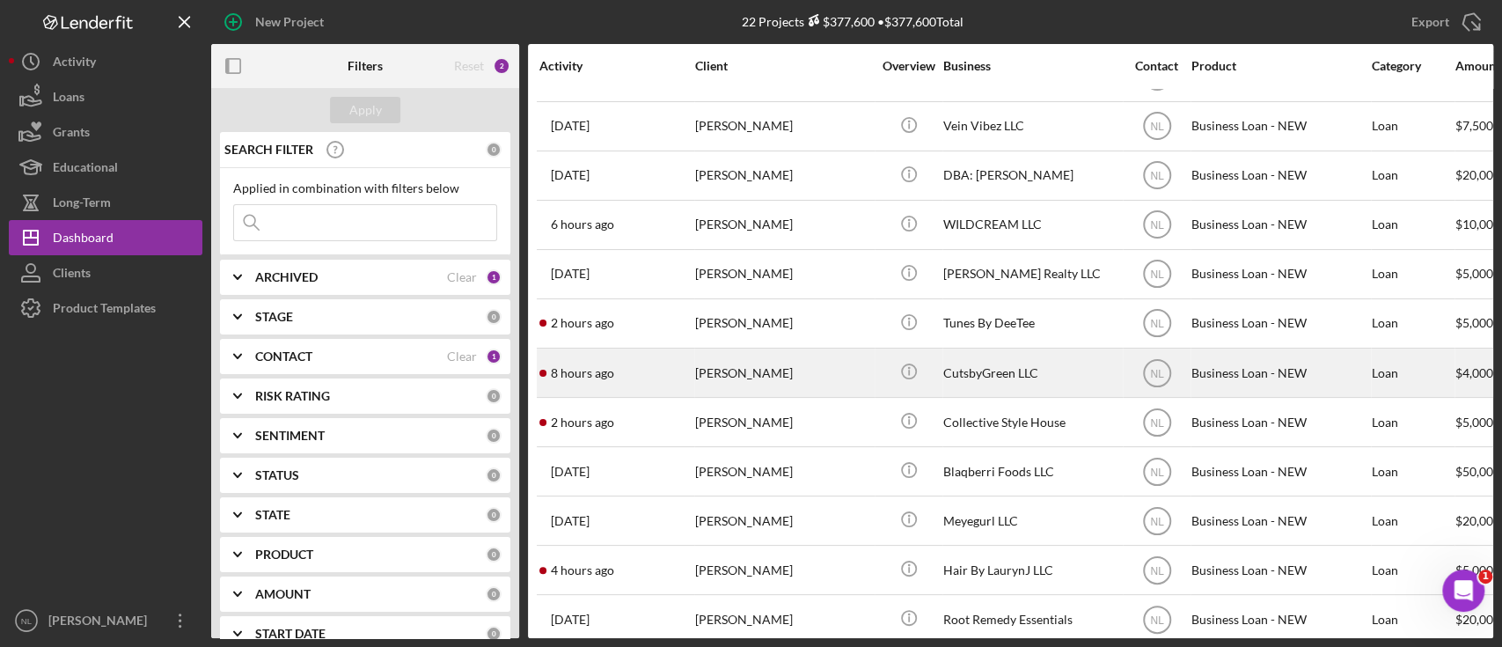 This screenshot has width=1502, height=647. Describe the element at coordinates (570, 126) in the screenshot. I see `time: 2025-09-08 19:44` at that location.